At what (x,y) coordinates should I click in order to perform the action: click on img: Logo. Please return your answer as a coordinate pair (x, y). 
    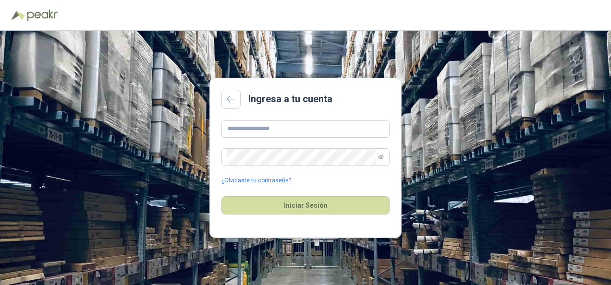
    Looking at the image, I should click on (18, 15).